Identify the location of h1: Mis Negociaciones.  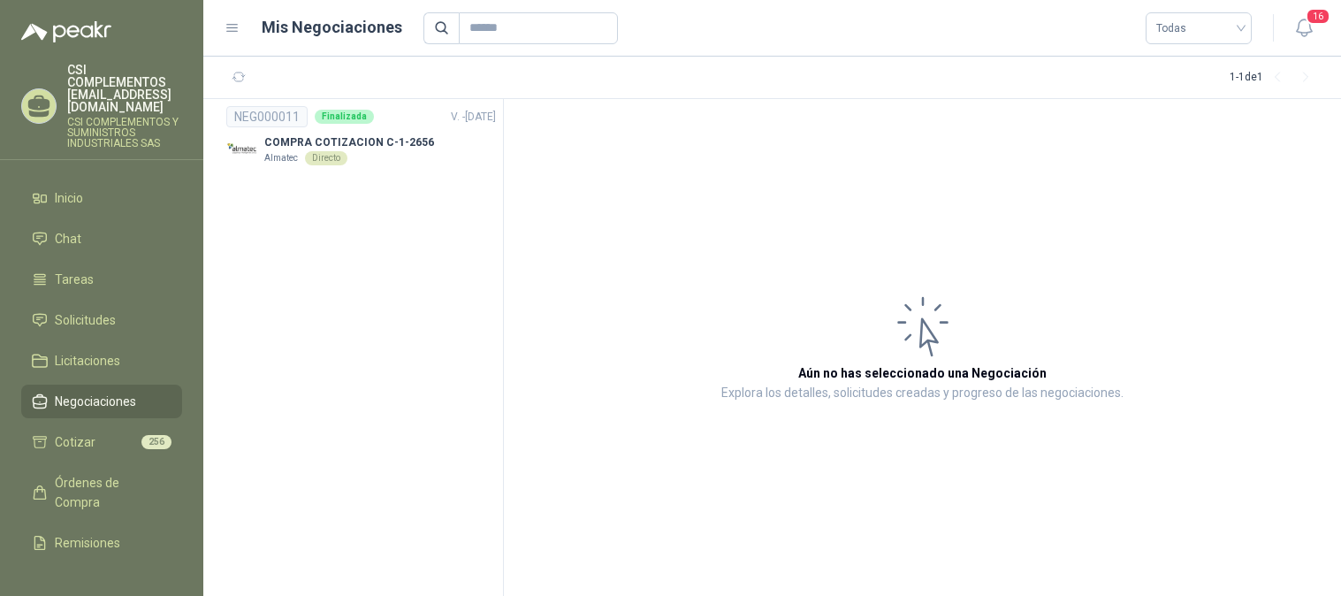
(332, 27).